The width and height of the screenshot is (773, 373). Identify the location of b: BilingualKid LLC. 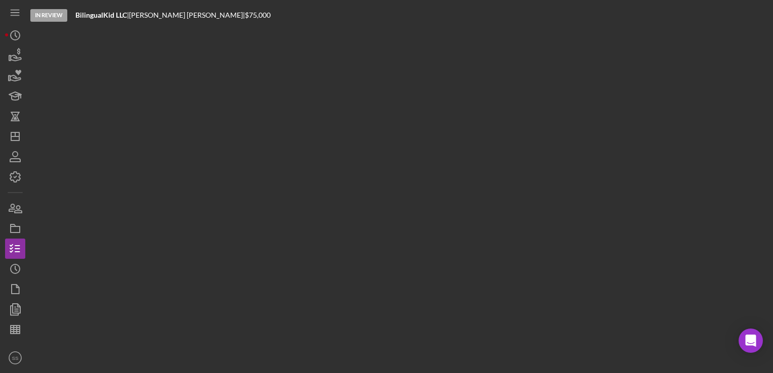
(101, 15).